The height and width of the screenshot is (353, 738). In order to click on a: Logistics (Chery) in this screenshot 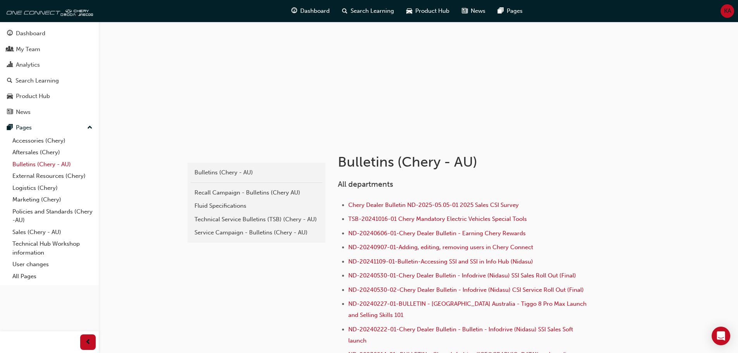, I will do `click(52, 188)`.